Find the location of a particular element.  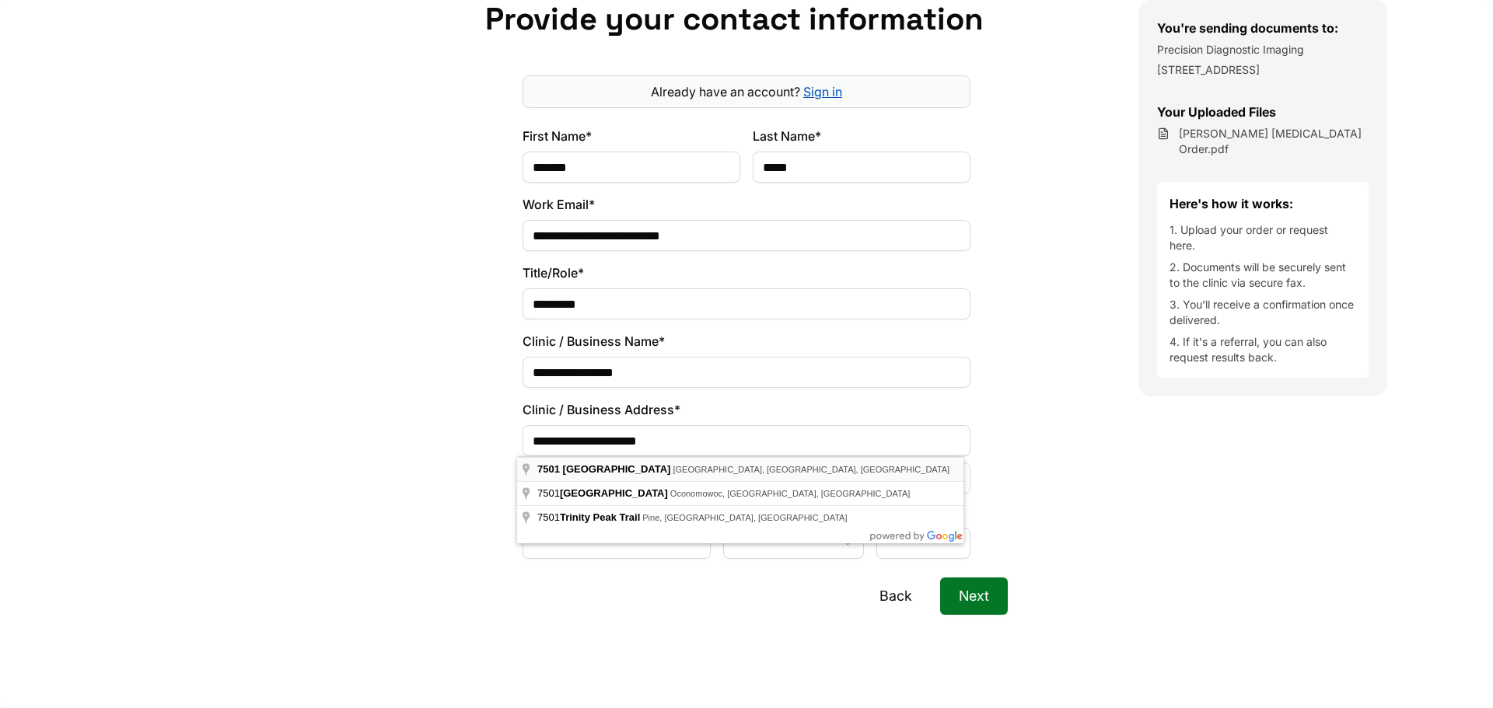

label: Title/Role* is located at coordinates (746, 273).